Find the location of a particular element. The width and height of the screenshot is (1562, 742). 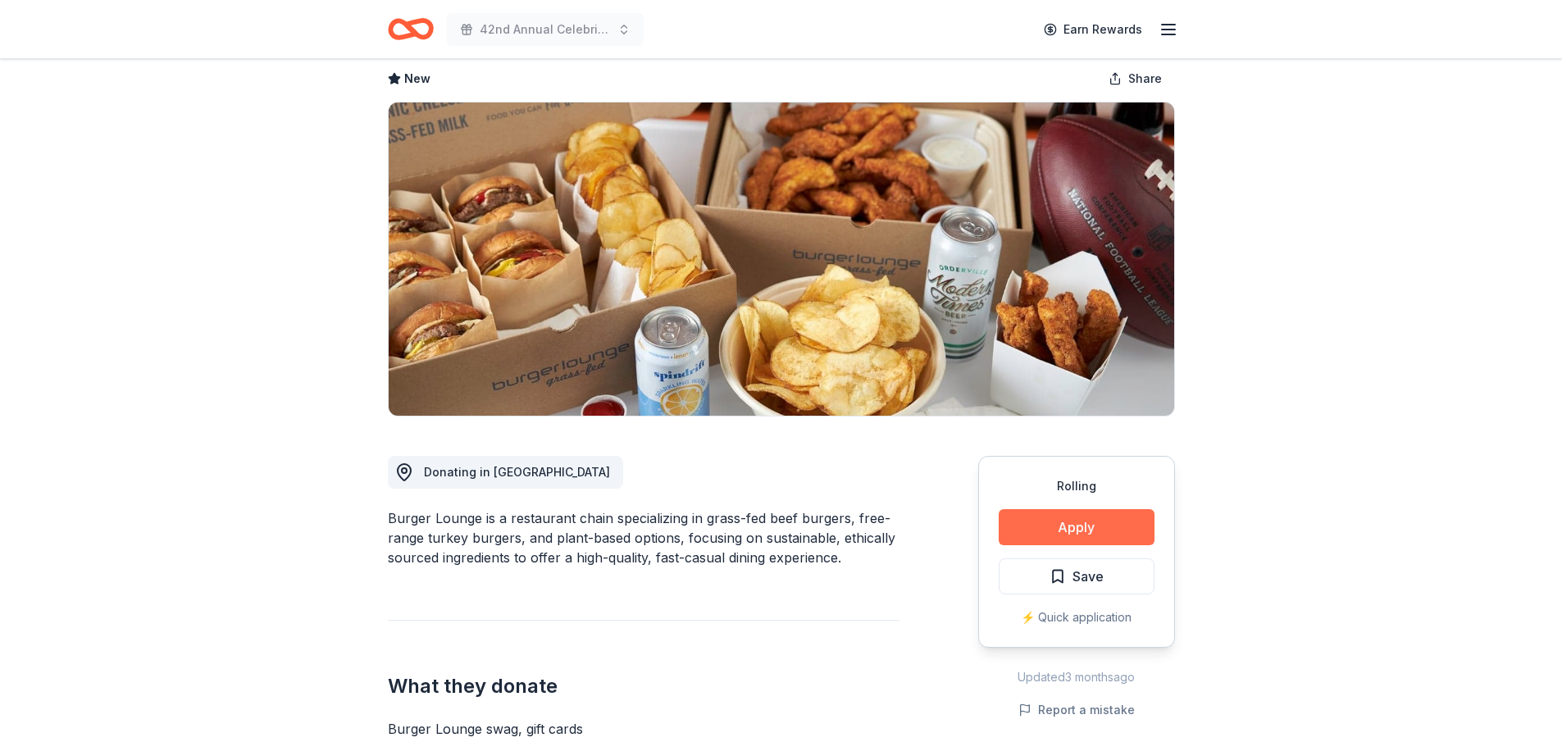

button: Share is located at coordinates (1135, 79).